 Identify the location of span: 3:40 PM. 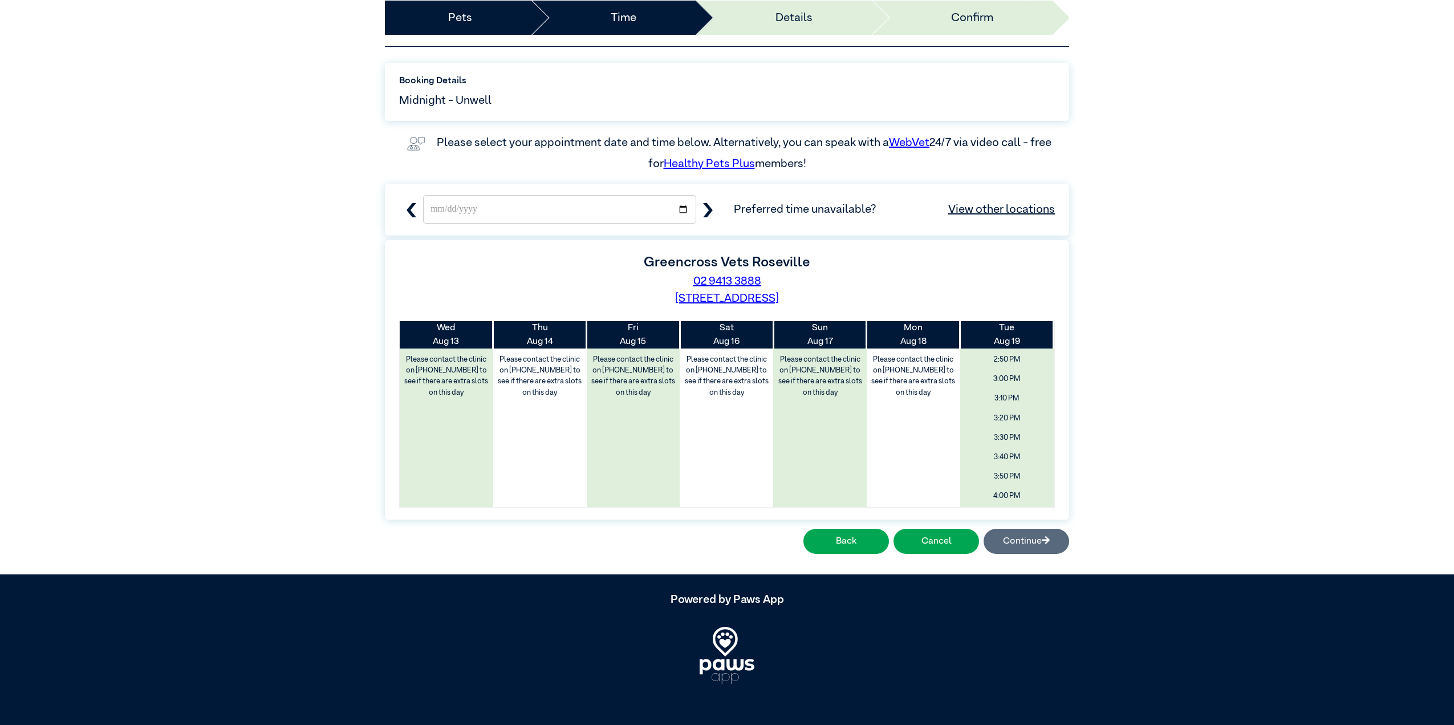
(1007, 457).